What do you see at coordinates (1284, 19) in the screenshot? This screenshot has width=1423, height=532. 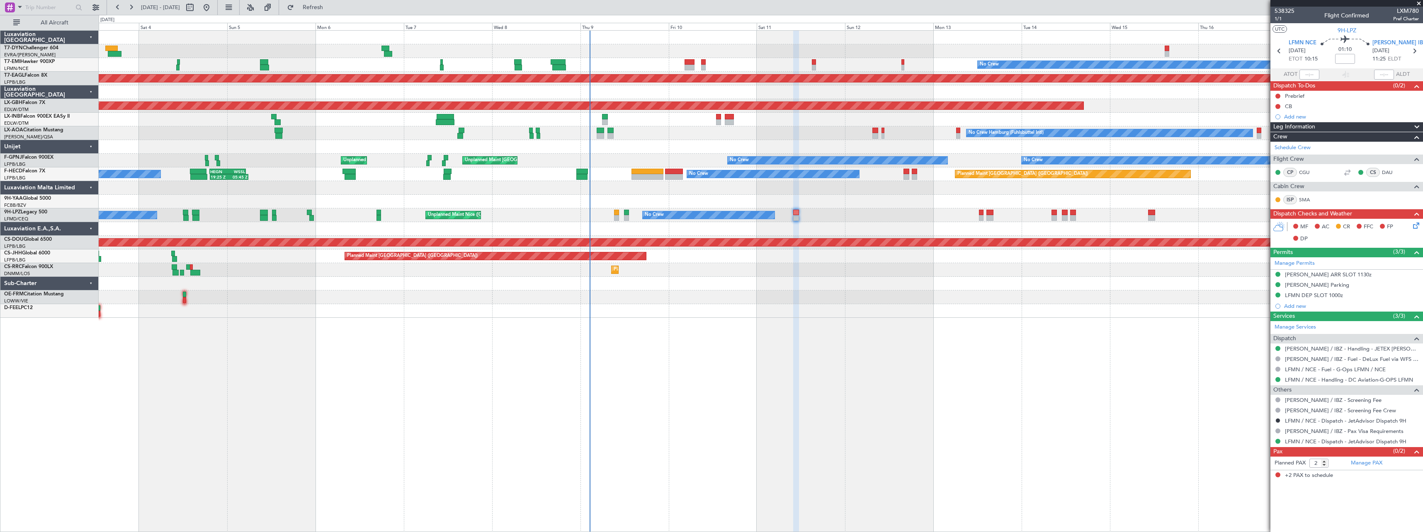 I see `span: 1/1` at bounding box center [1284, 19].